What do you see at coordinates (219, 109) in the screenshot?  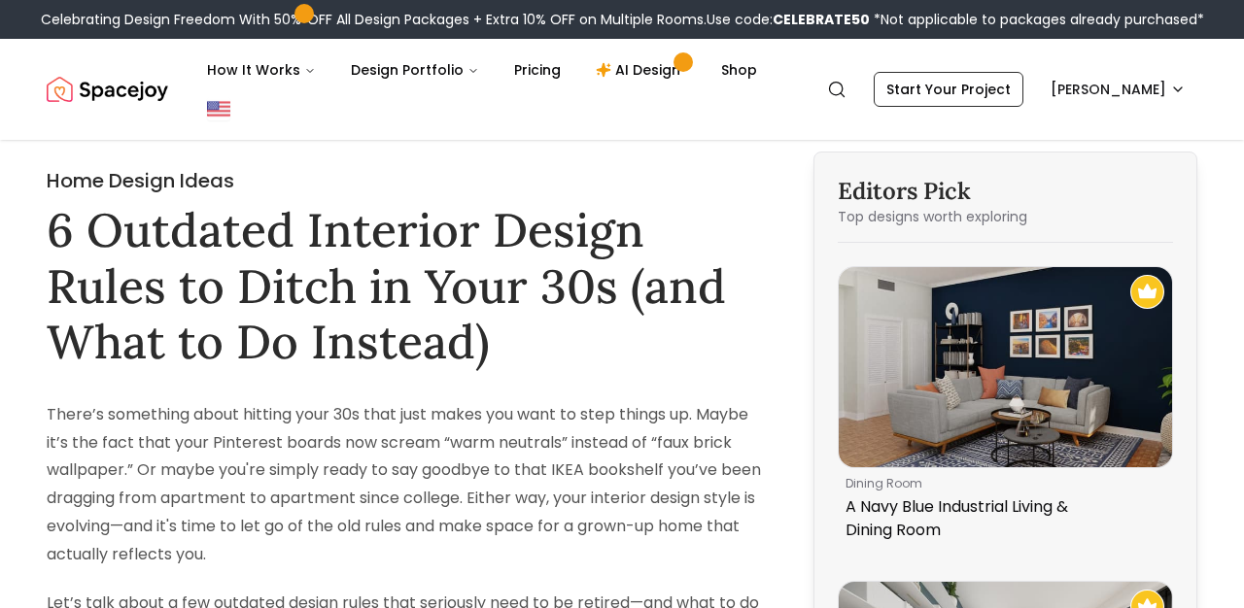 I see `img: United States` at bounding box center [219, 109].